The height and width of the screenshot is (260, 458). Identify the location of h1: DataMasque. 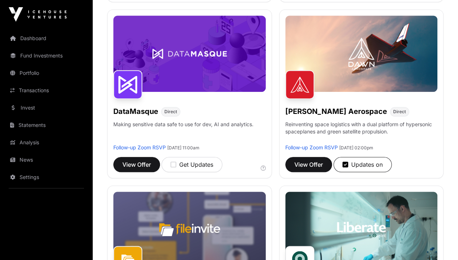
(136, 111).